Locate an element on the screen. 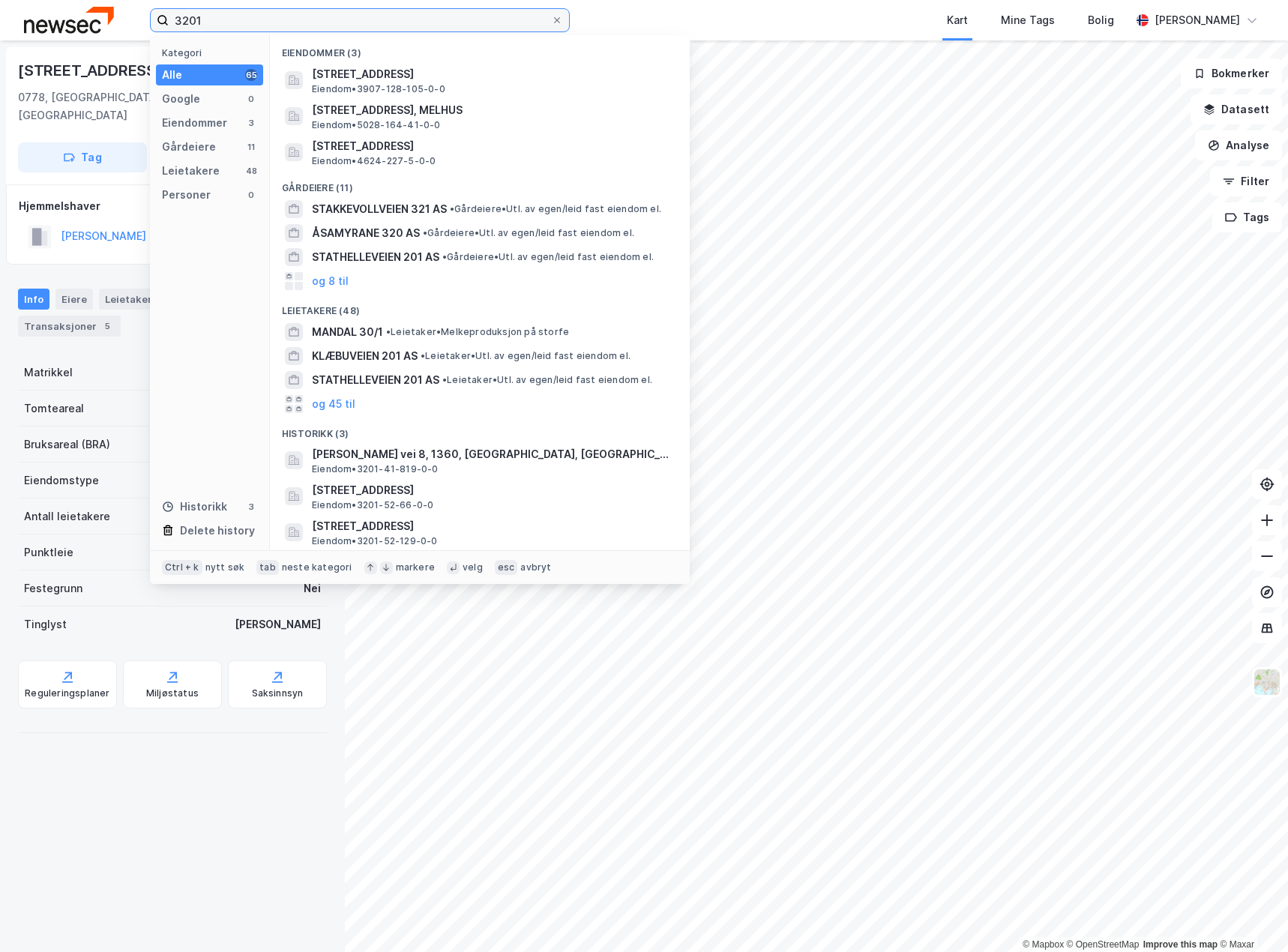  span: Eiendom • 3201-41-819-0-0 is located at coordinates (375, 469).